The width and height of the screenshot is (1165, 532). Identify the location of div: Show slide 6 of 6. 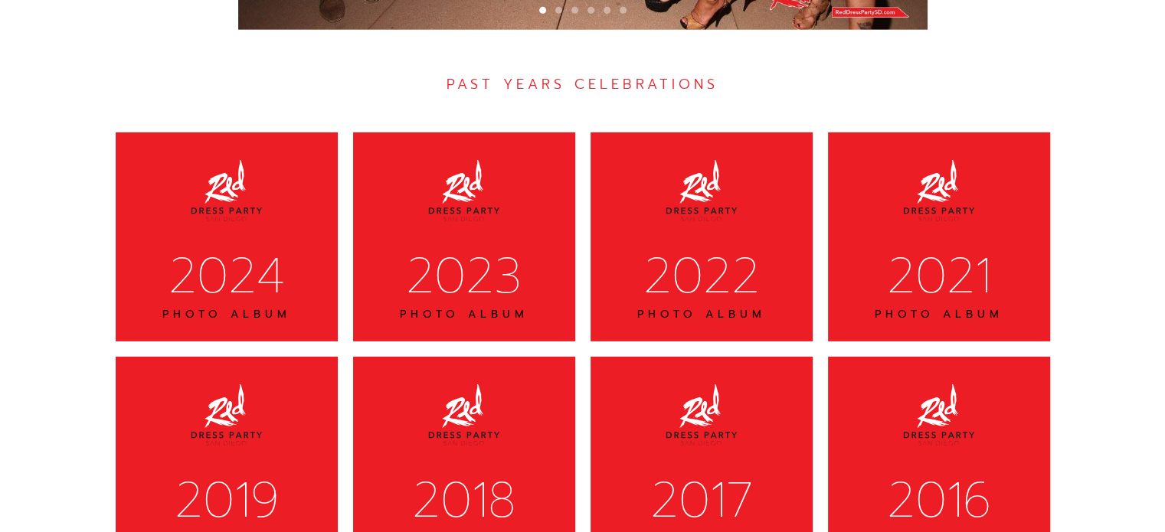
(623, 10).